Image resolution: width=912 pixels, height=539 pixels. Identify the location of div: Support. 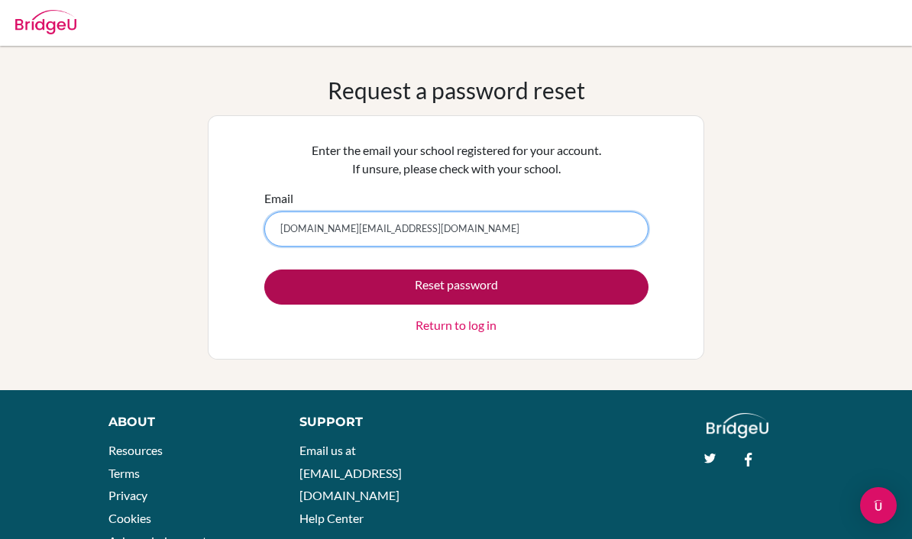
(370, 422).